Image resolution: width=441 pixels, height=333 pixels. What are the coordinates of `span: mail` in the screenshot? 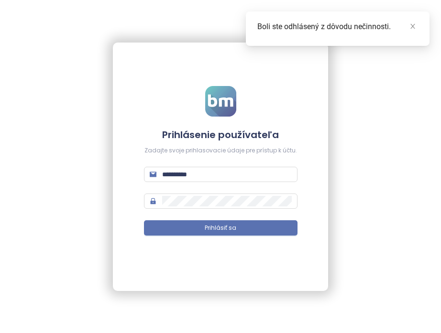 It's located at (153, 174).